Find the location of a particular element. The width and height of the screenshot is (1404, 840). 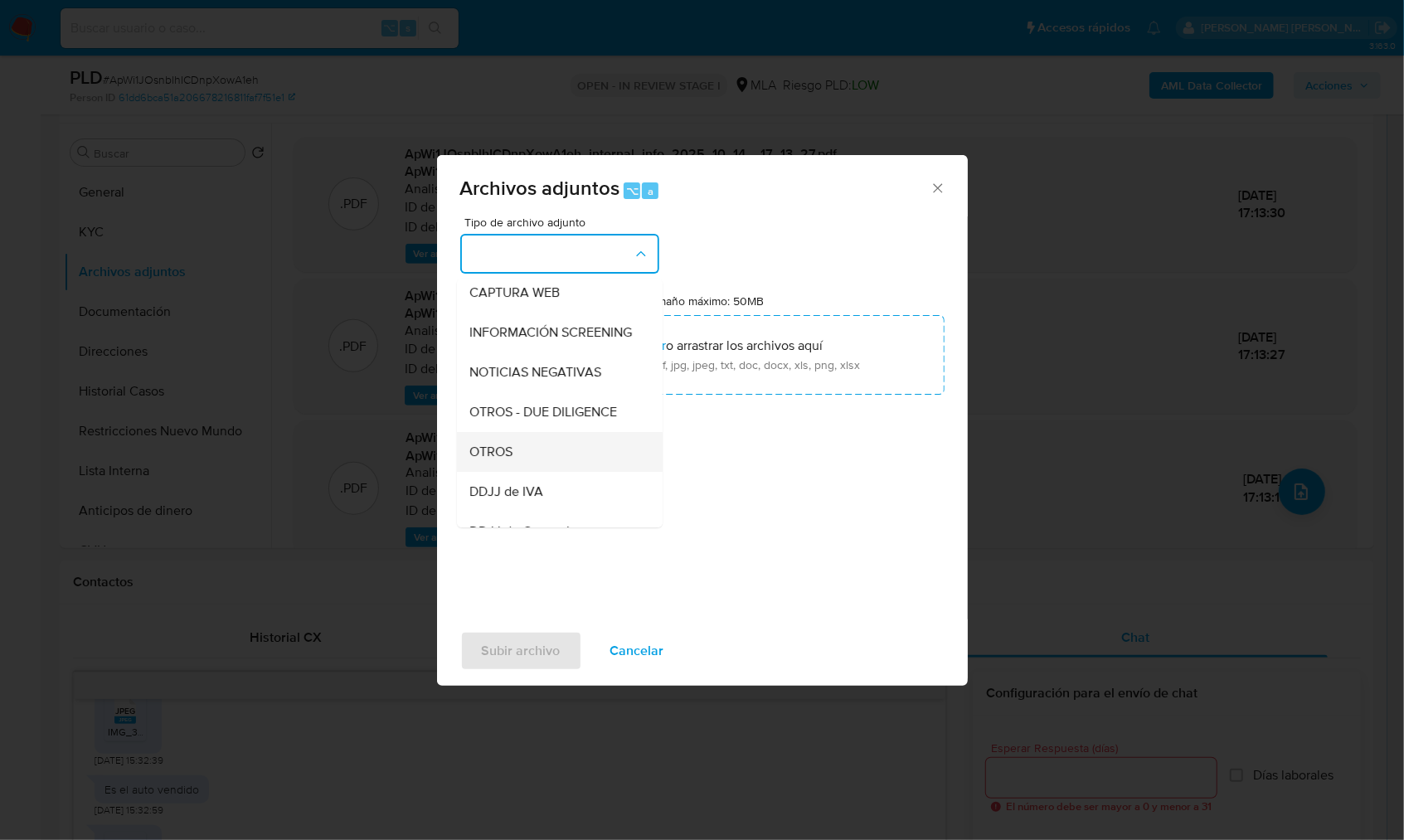

label: Tamaño máximo: 50MB is located at coordinates (704, 301).